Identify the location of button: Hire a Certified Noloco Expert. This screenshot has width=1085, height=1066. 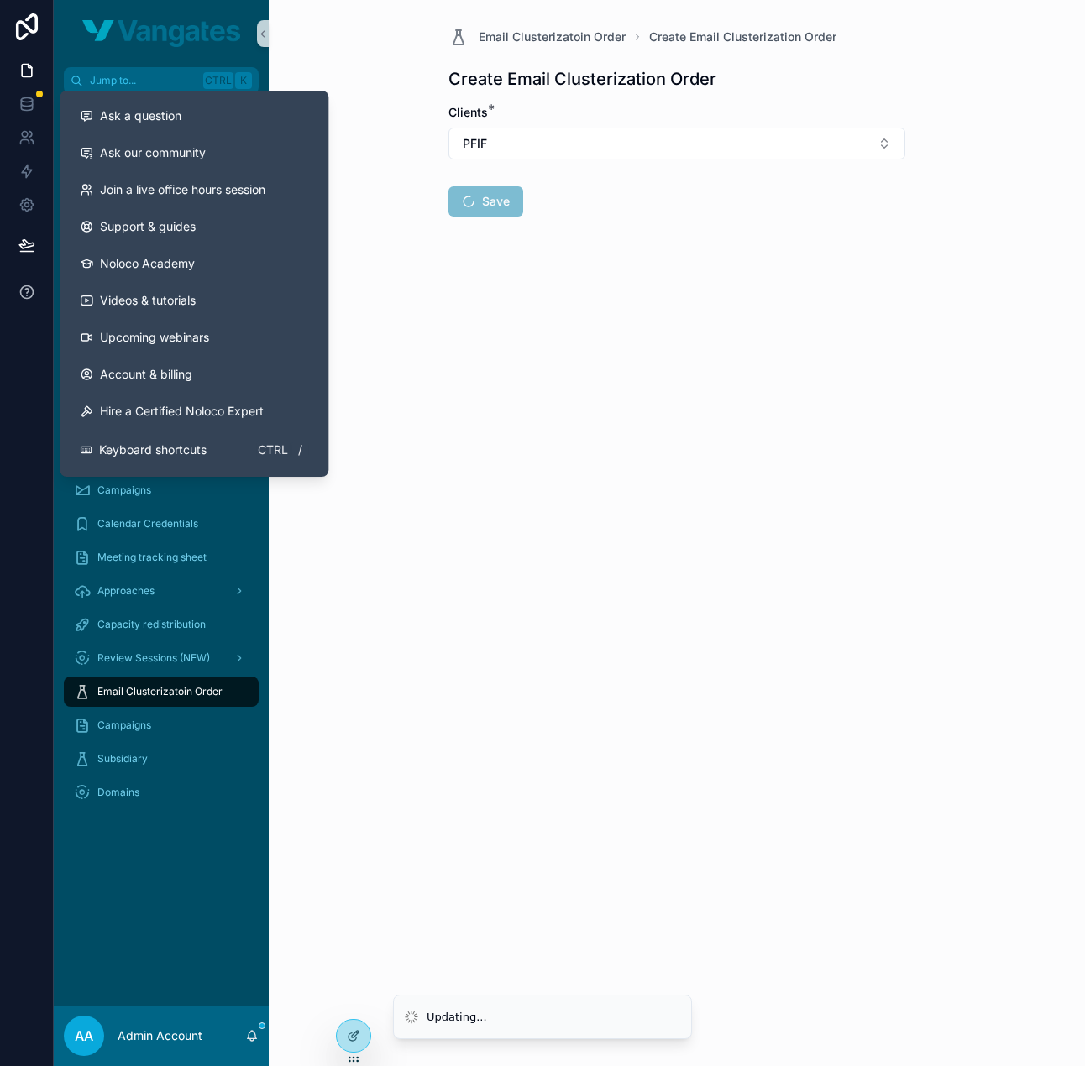
(194, 411).